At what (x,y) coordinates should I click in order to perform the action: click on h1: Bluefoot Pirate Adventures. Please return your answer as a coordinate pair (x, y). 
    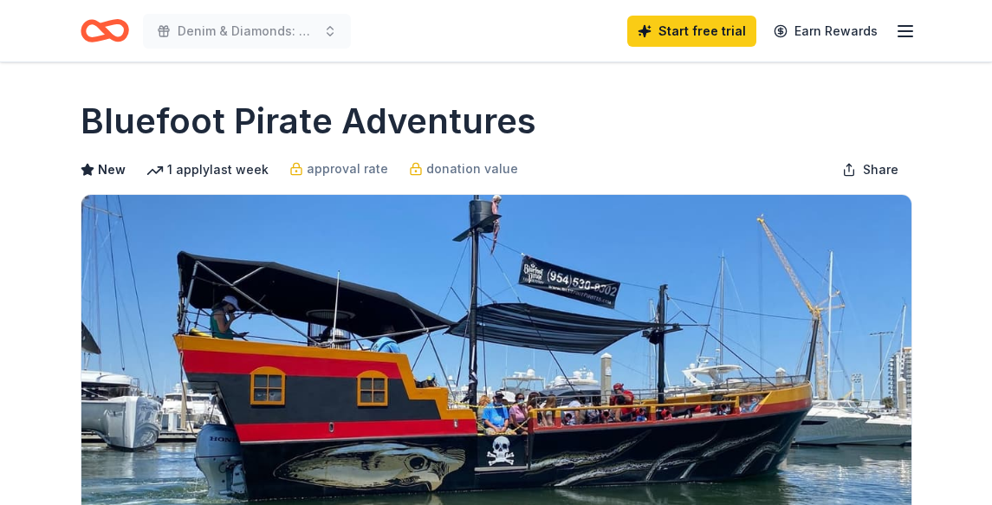
    Looking at the image, I should click on (308, 121).